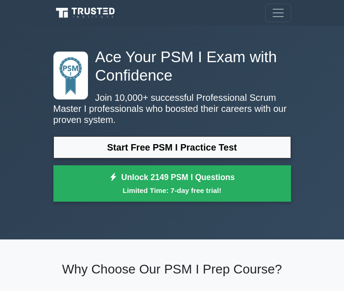 This screenshot has height=291, width=344. Describe the element at coordinates (278, 13) in the screenshot. I see `button: Toggle navigation` at that location.